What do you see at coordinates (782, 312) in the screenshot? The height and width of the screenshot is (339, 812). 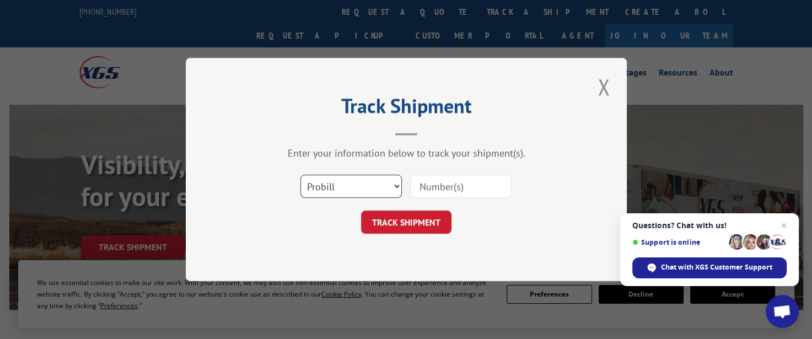 I see `a: Open chat` at bounding box center [782, 312].